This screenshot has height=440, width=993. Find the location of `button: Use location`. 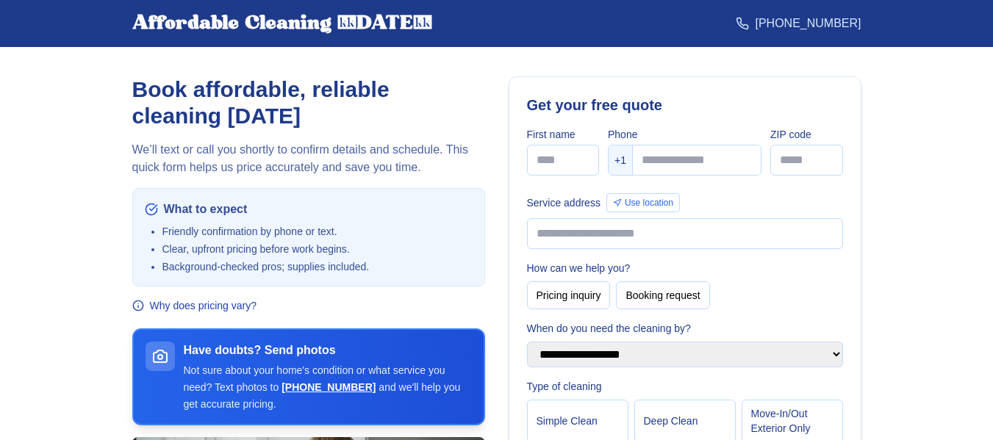

button: Use location is located at coordinates (643, 203).